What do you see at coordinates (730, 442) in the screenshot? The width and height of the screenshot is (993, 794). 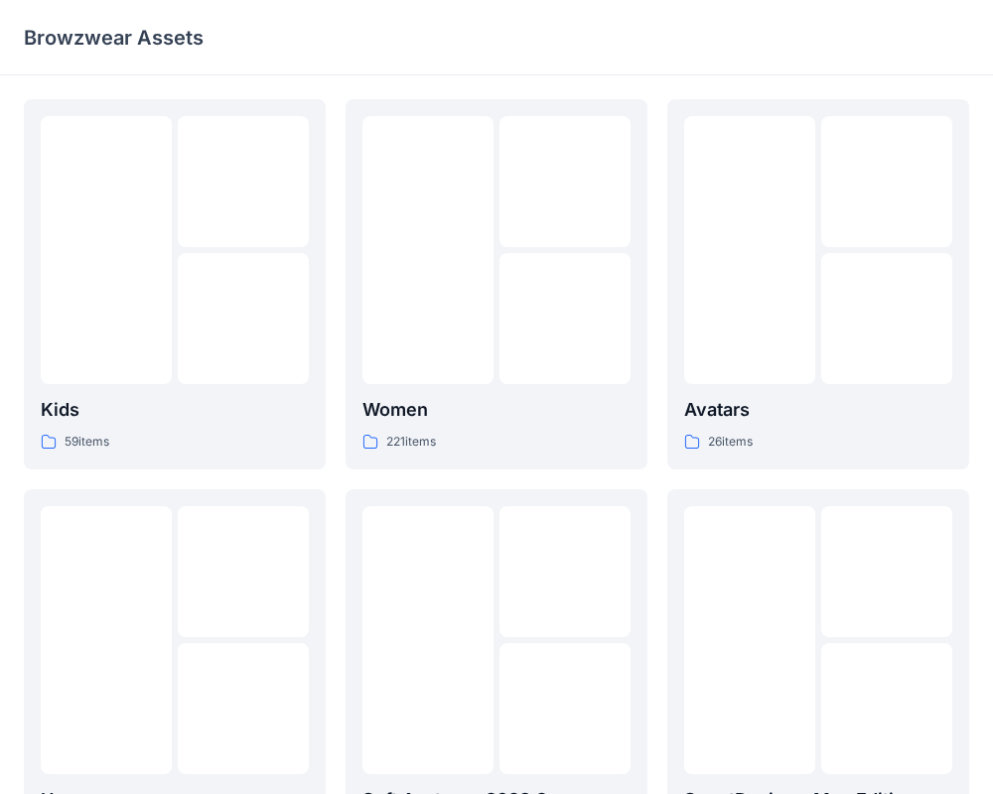 I see `p: 26 items` at bounding box center [730, 442].